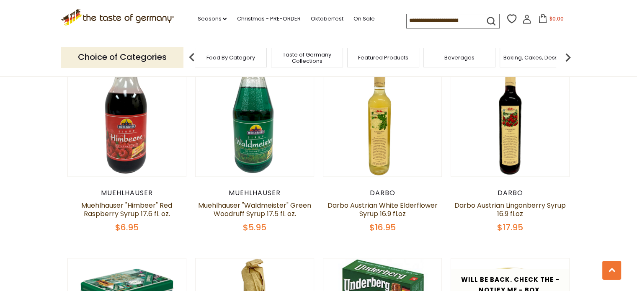 This screenshot has height=291, width=637. What do you see at coordinates (255, 210) in the screenshot?
I see `a: Muehlhauser "Waldmeister" Green Woodruff Syrup 17.5 fl. oz.` at bounding box center [255, 210].